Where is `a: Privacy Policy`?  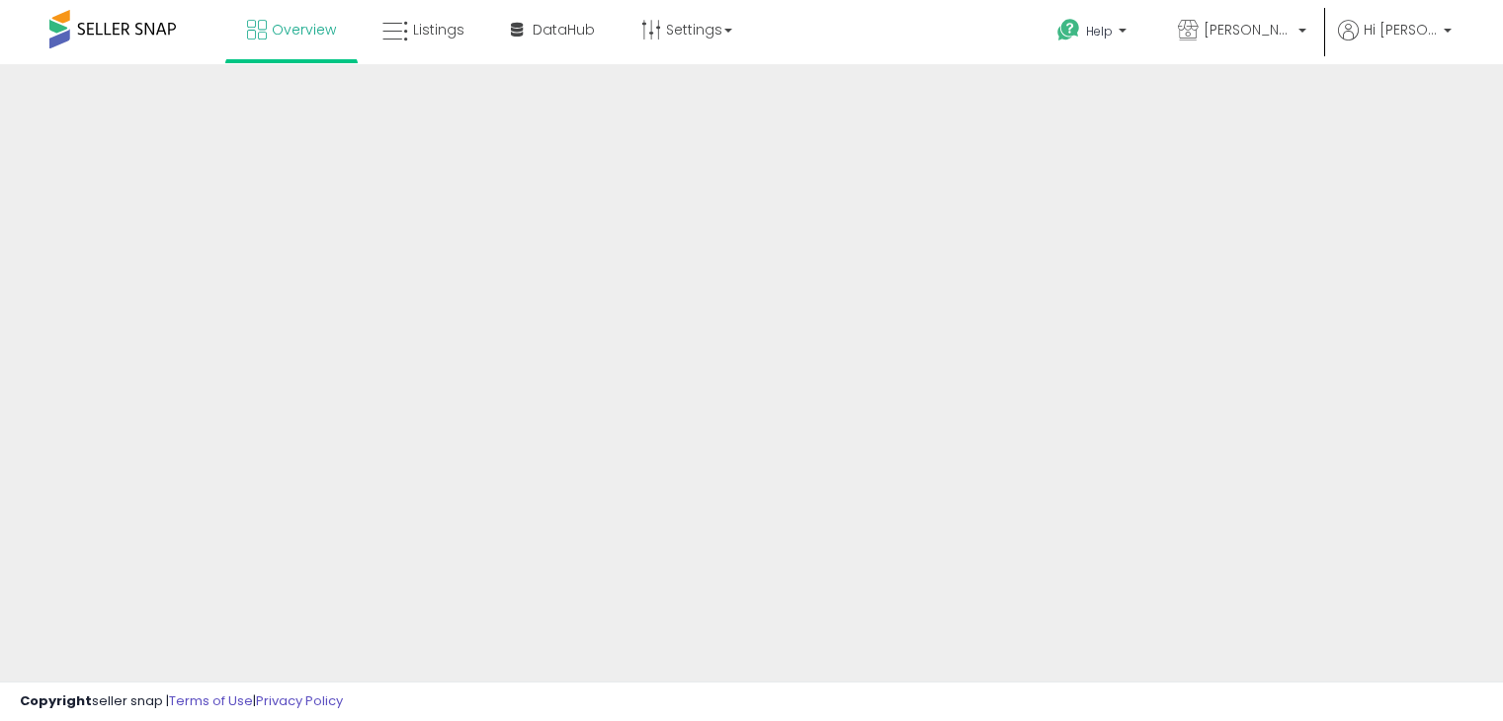 a: Privacy Policy is located at coordinates (299, 701).